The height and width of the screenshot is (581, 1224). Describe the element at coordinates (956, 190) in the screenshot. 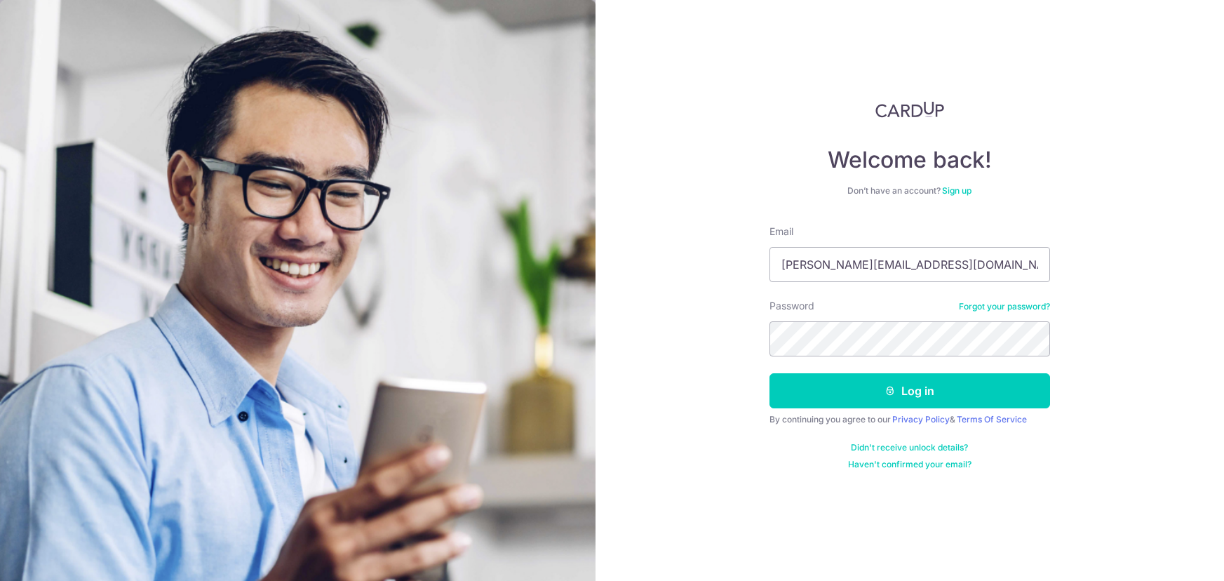

I see `a: Sign up` at that location.